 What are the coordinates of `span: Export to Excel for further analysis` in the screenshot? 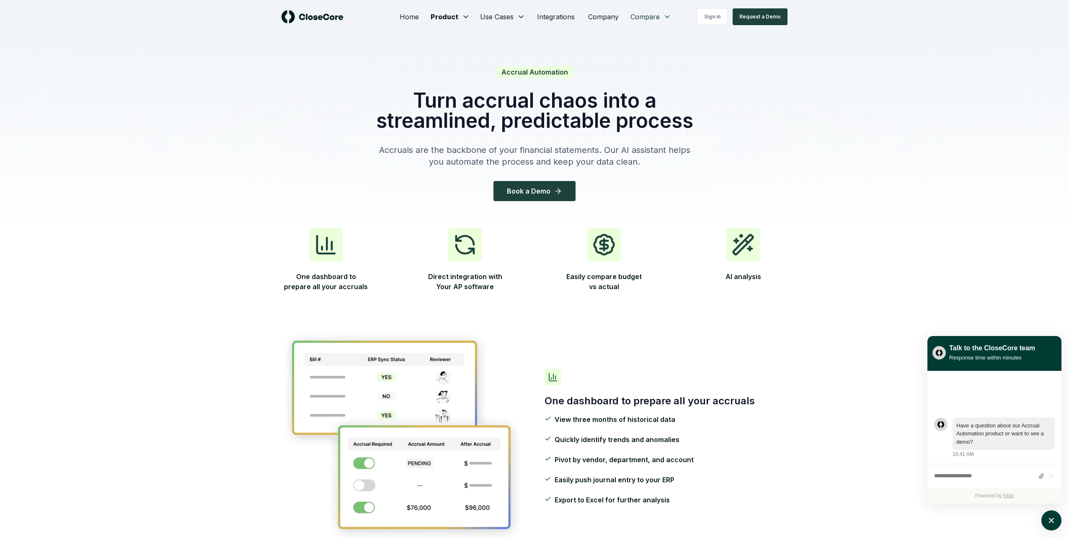 It's located at (612, 500).